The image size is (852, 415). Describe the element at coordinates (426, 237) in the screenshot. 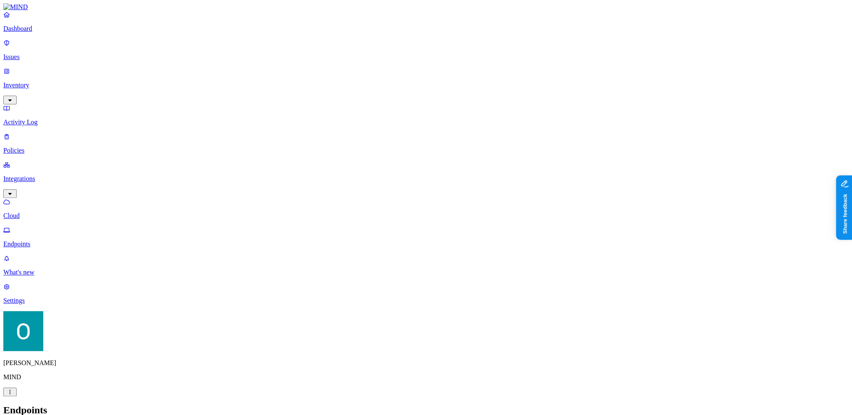

I see `a: Endpoints` at that location.